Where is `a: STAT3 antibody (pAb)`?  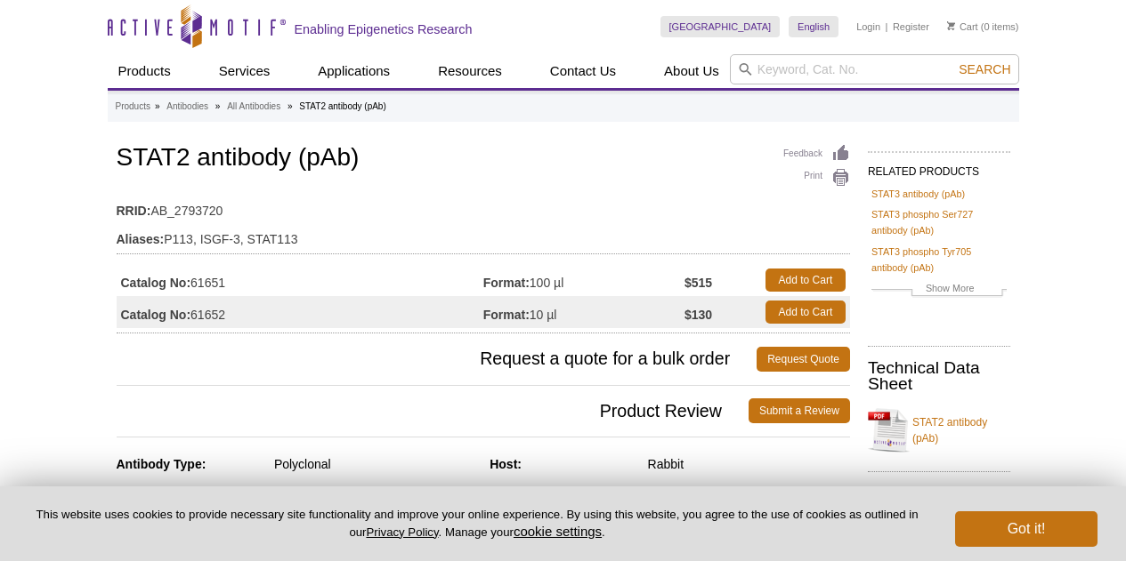 a: STAT3 antibody (pAb) is located at coordinates (917, 194).